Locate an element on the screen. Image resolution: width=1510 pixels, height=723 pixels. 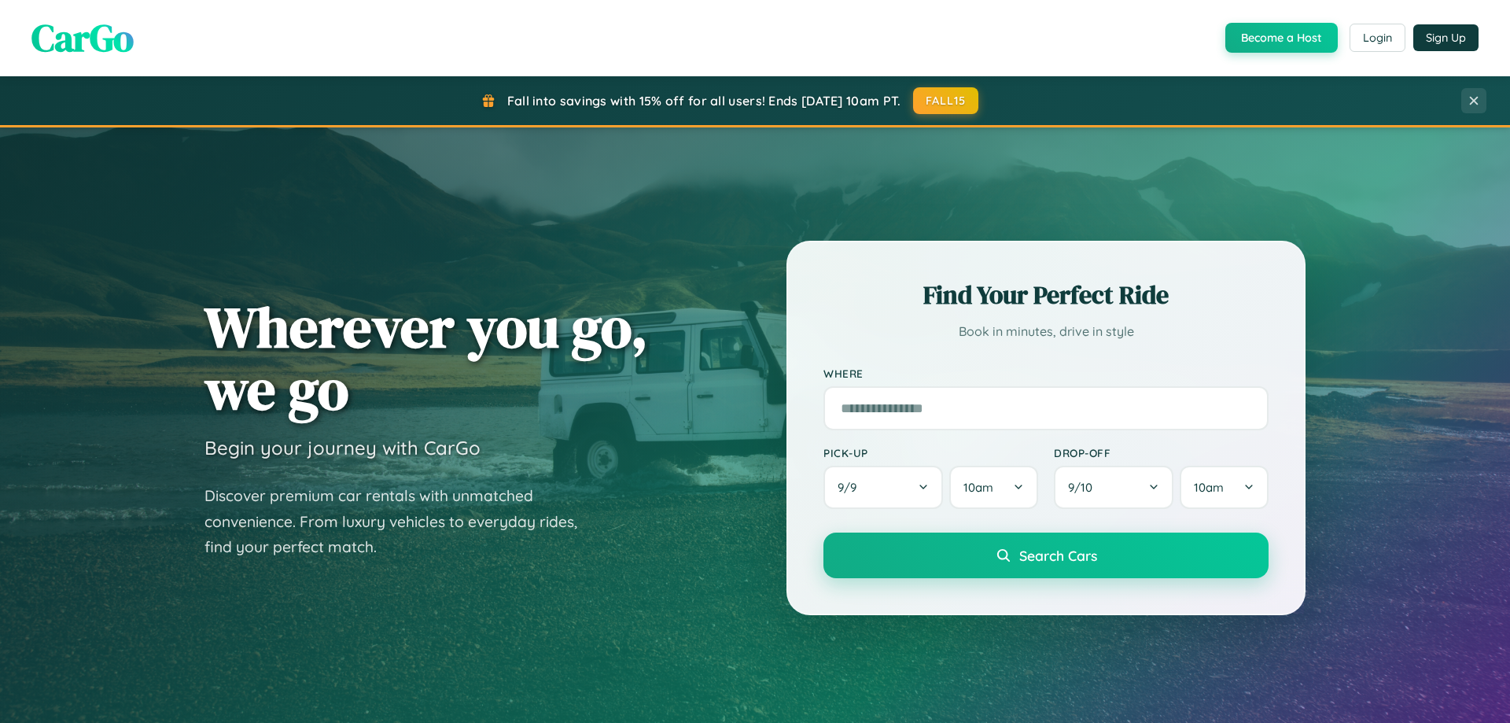
button: FALL15 is located at coordinates (946, 101).